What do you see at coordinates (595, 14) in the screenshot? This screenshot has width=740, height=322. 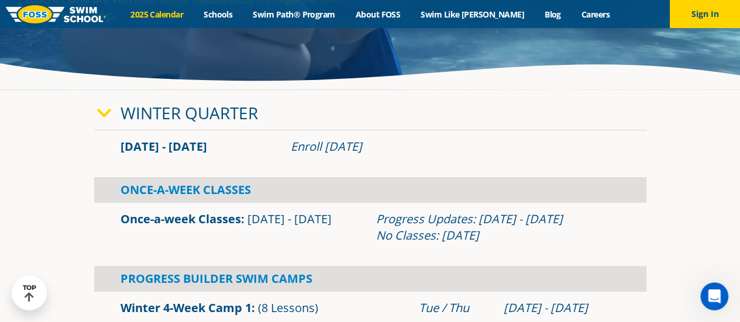 I see `a: Careers` at bounding box center [595, 14].